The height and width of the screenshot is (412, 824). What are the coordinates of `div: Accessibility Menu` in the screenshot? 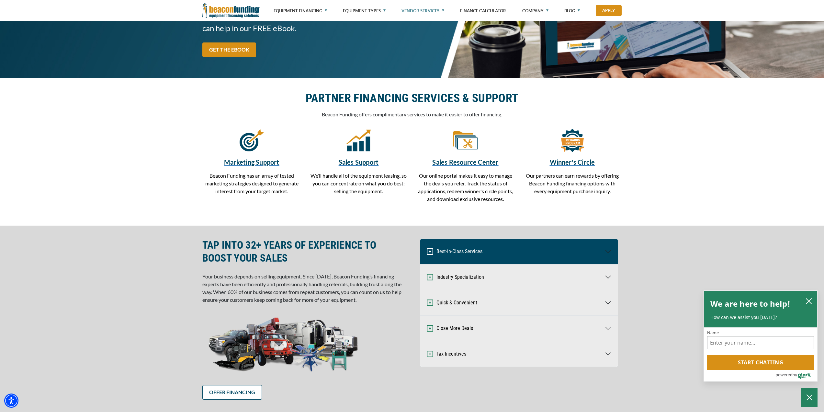 It's located at (11, 400).